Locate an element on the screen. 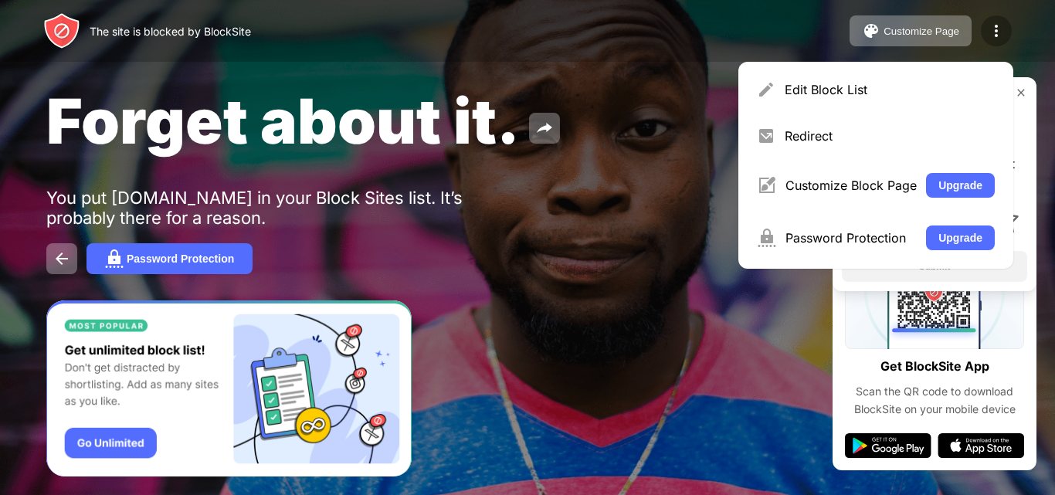 The image size is (1055, 495). div: The site is blocked by BlockSite is located at coordinates (170, 31).